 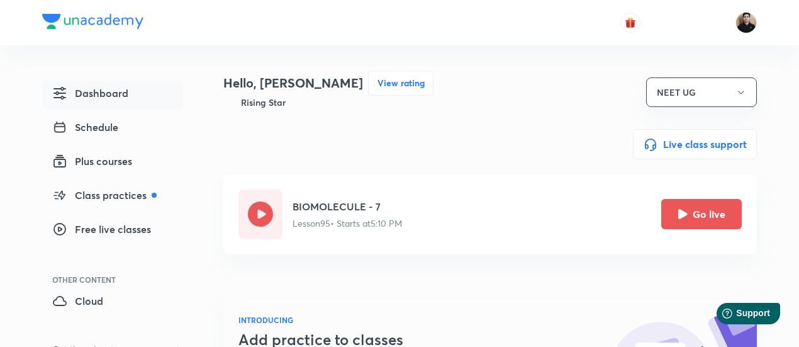 I want to click on h6: Rising Star, so click(x=263, y=102).